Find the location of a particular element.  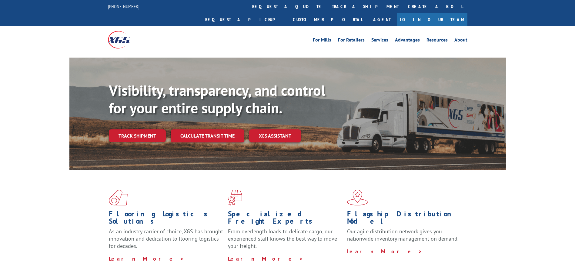

a: Request a pickup is located at coordinates (244, 19).